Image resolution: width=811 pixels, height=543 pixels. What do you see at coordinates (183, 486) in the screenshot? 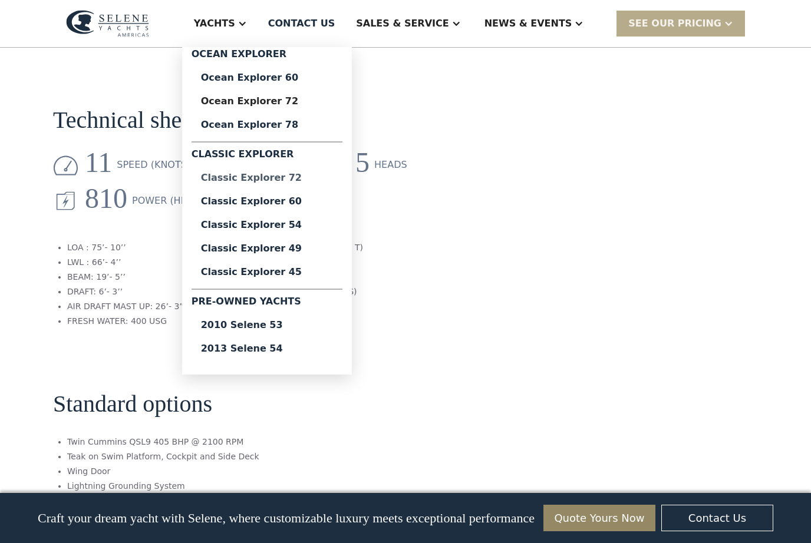
I see `li: Lightning Grounding System` at bounding box center [183, 486].